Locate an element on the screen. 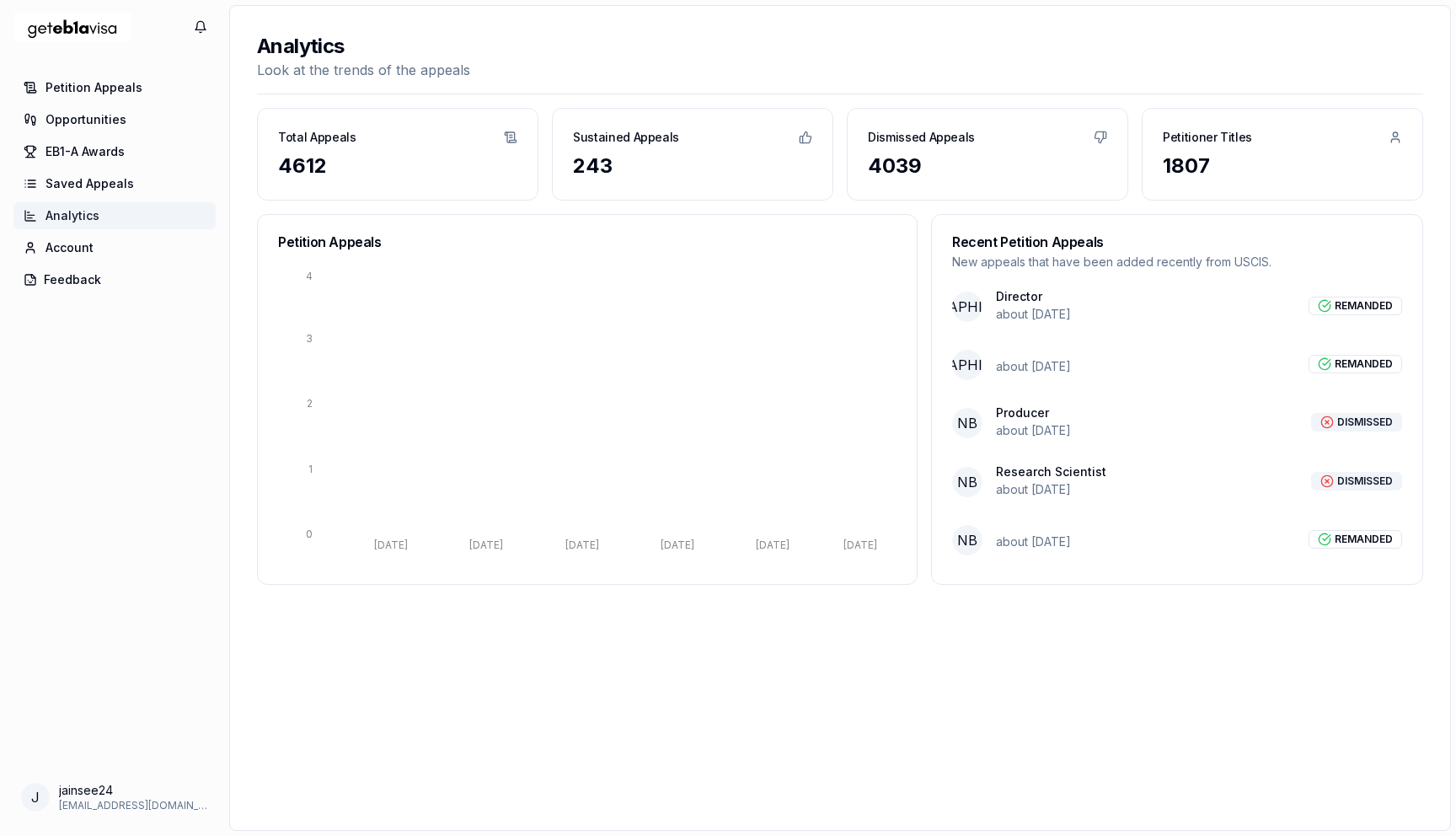 The image size is (1456, 836). button: Open your profile menu is located at coordinates (115, 797).